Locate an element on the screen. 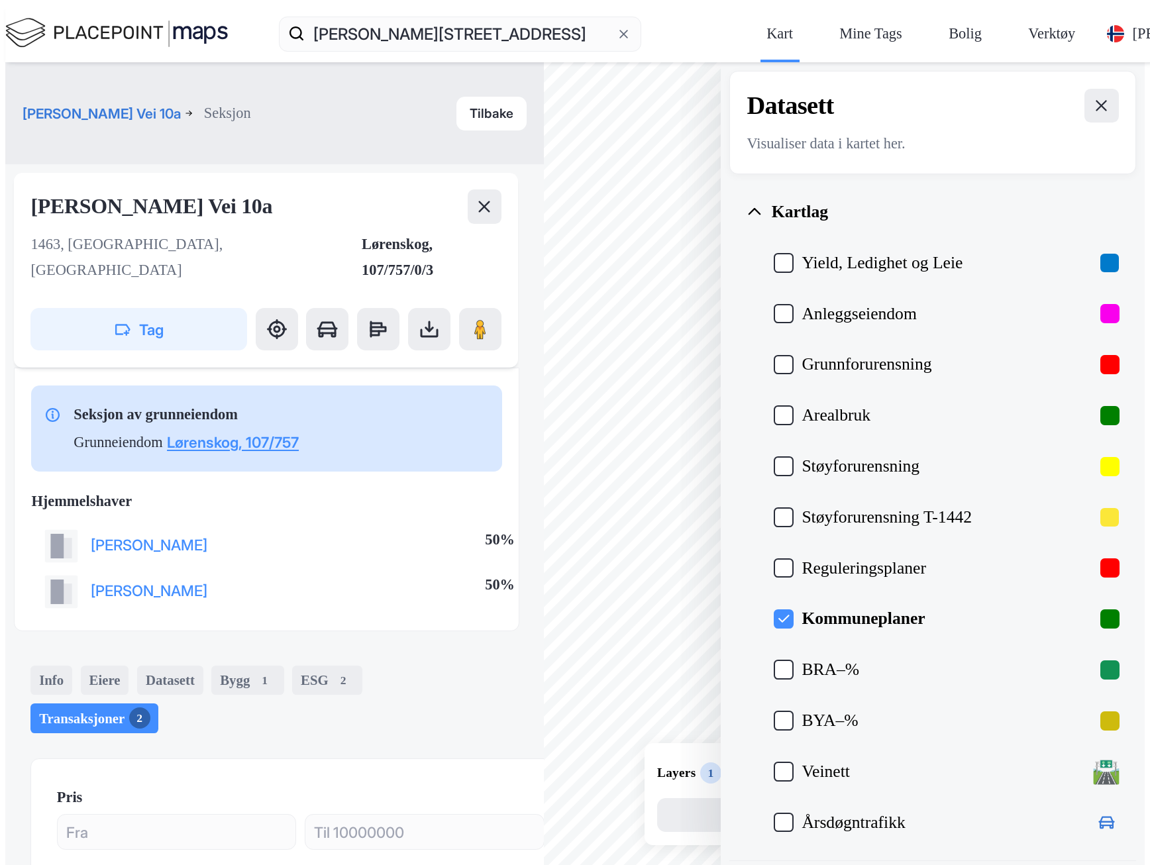  div: Yield, Ledighet og Leie is located at coordinates (946, 263).